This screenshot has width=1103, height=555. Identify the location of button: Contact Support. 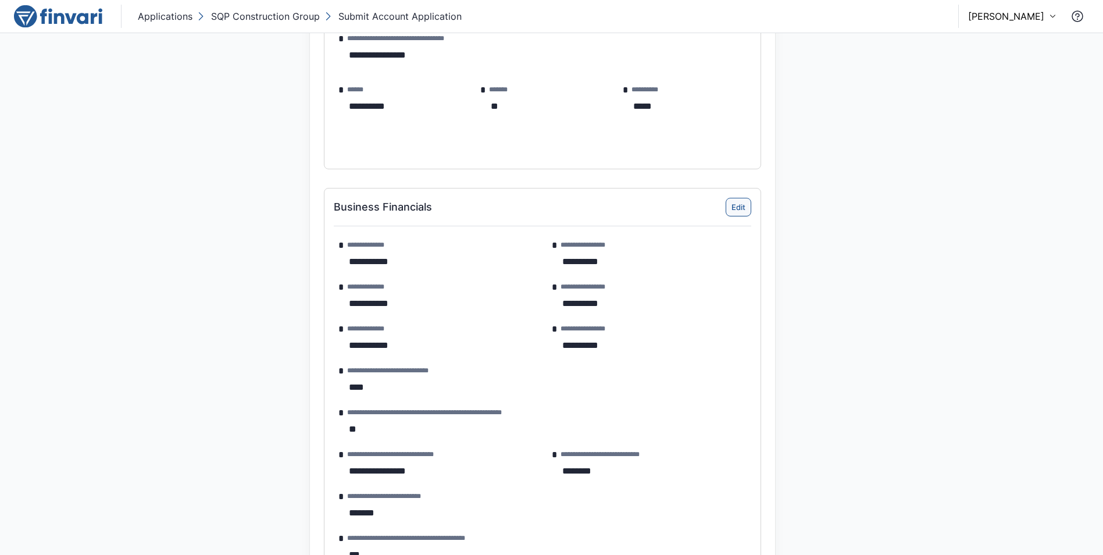
(1078, 16).